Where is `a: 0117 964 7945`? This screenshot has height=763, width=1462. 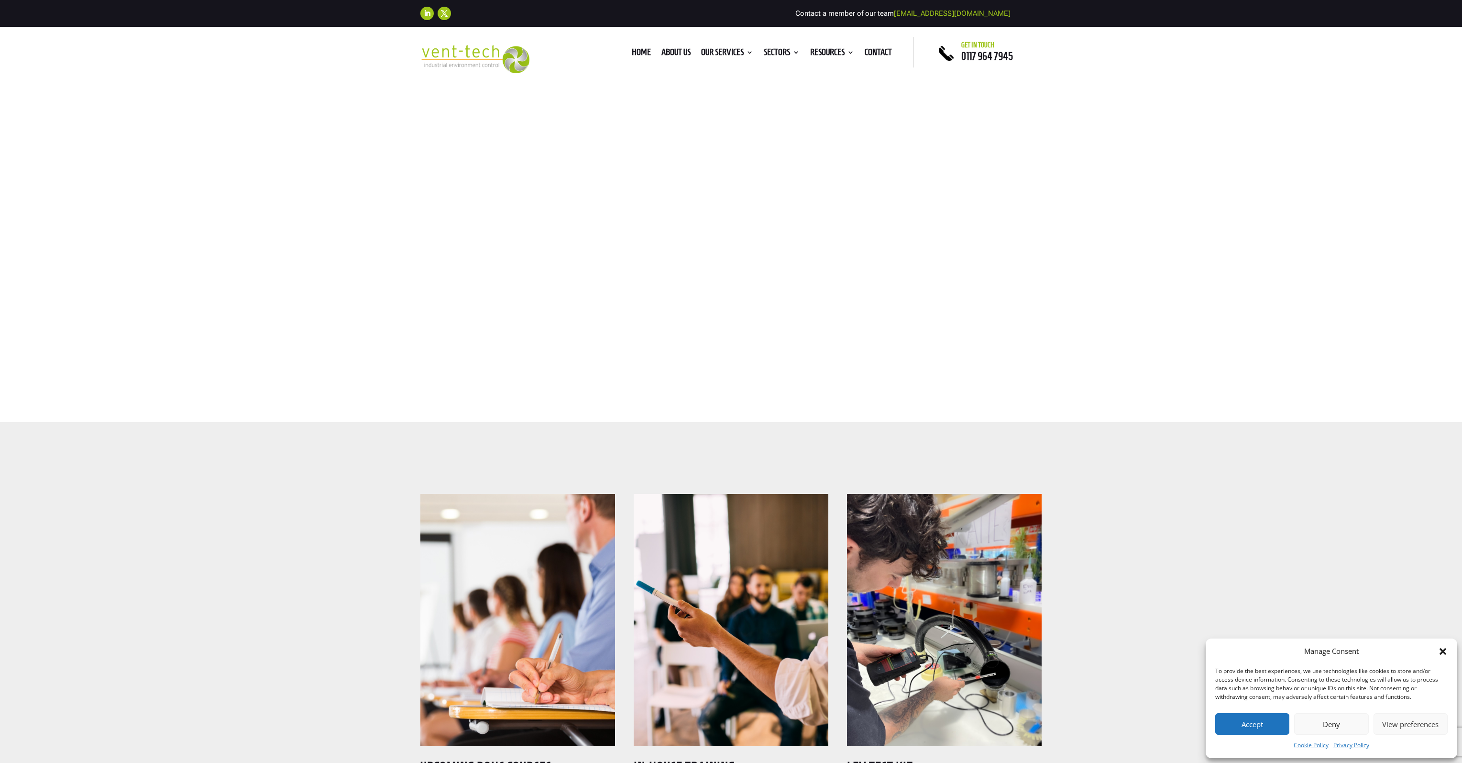
a: 0117 964 7945 is located at coordinates (987, 56).